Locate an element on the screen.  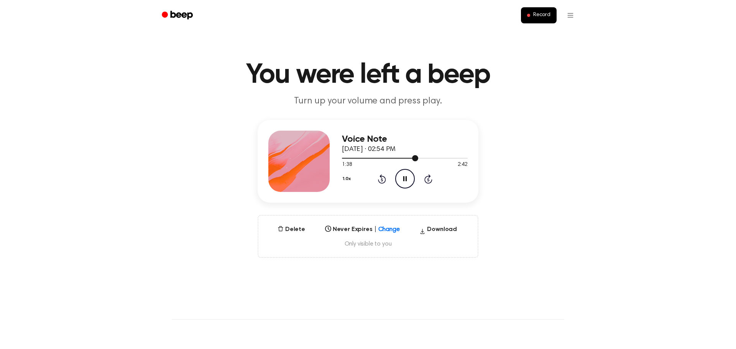
button: Open menu is located at coordinates (570, 15).